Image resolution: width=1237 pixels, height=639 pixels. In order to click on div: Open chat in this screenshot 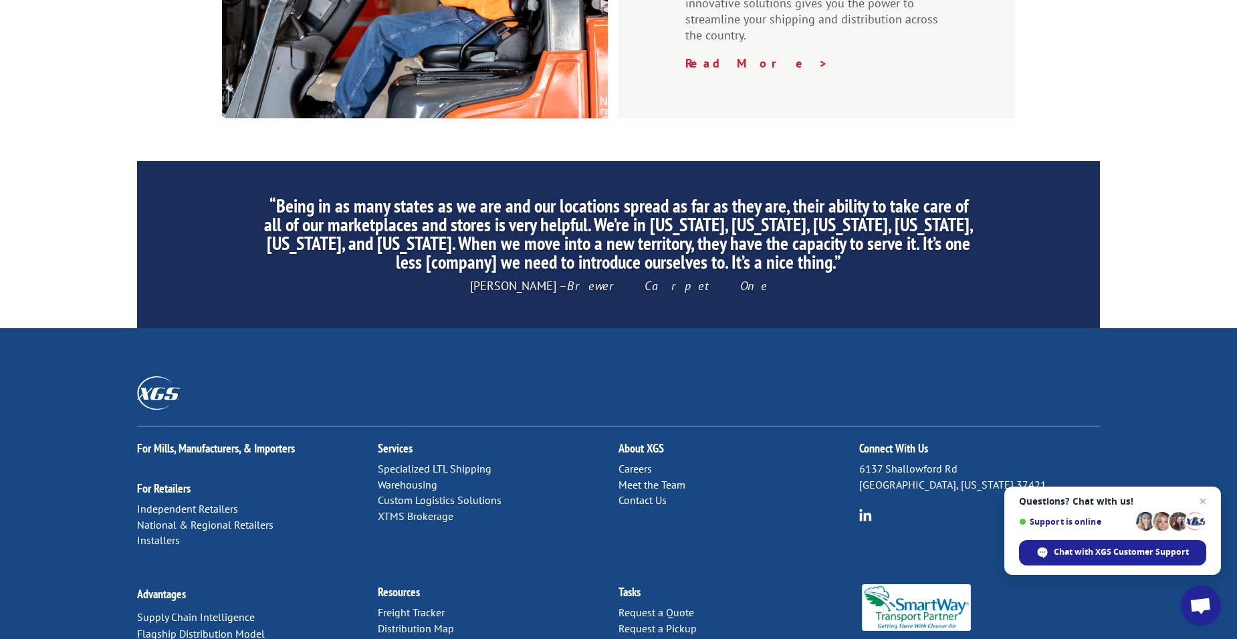, I will do `click(1201, 606)`.